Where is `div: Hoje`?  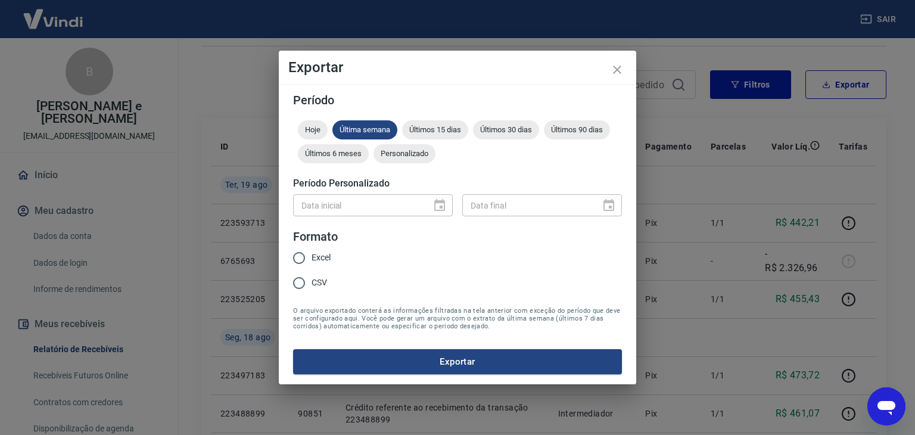 div: Hoje is located at coordinates (313, 130).